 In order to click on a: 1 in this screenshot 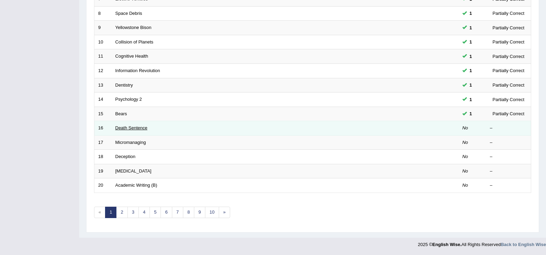, I will do `click(111, 212)`.